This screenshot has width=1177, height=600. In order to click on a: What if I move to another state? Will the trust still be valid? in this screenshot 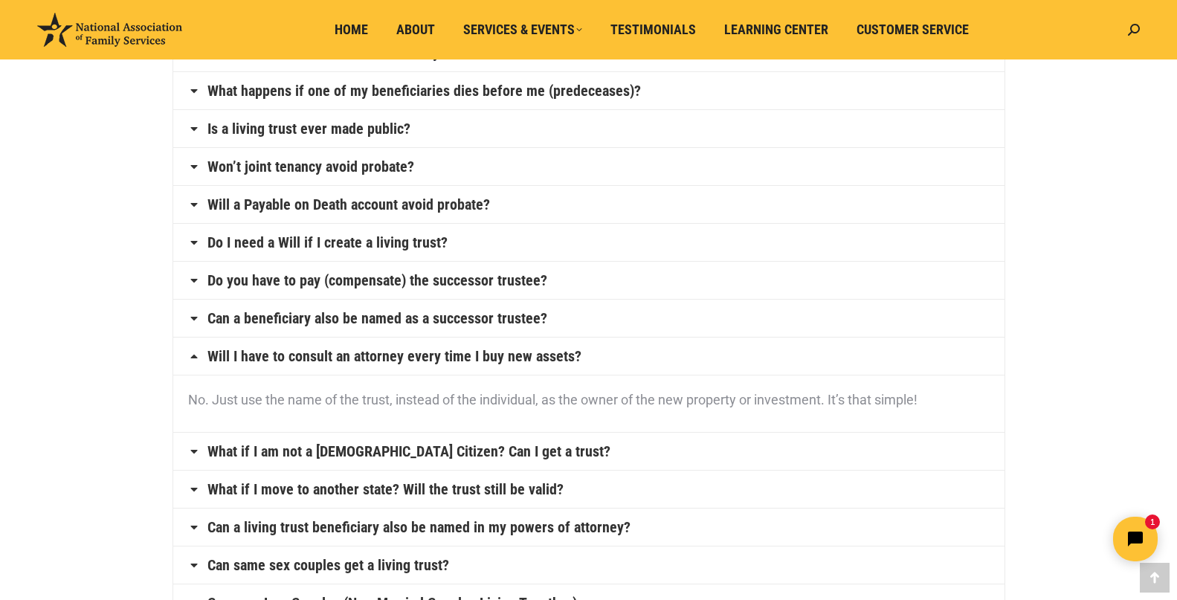, I will do `click(385, 489)`.